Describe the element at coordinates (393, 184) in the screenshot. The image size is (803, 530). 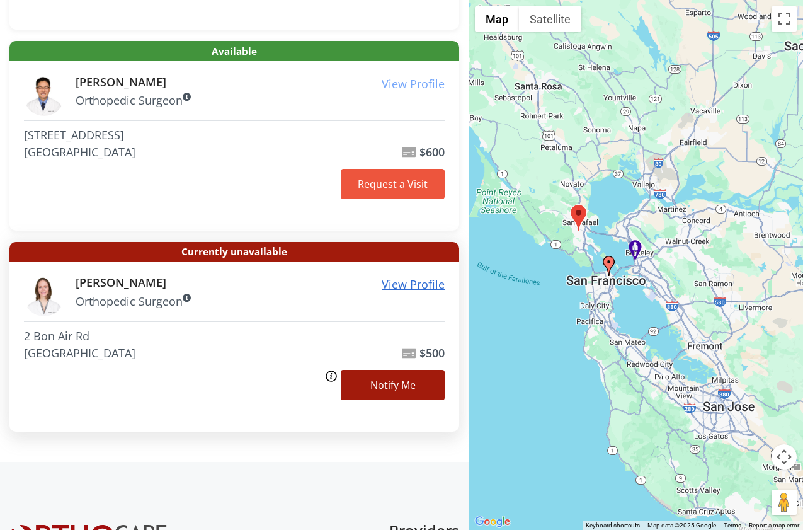
I see `a: Request a Visit` at that location.